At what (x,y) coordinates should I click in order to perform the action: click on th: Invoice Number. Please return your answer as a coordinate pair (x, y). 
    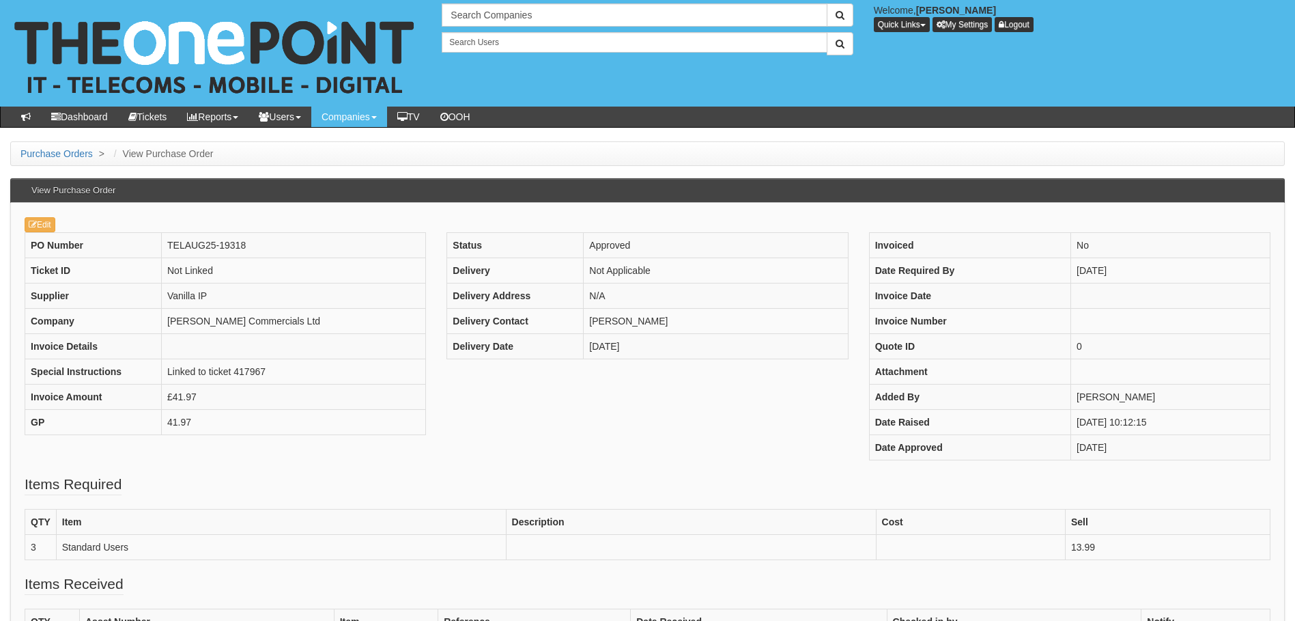
    Looking at the image, I should click on (969, 320).